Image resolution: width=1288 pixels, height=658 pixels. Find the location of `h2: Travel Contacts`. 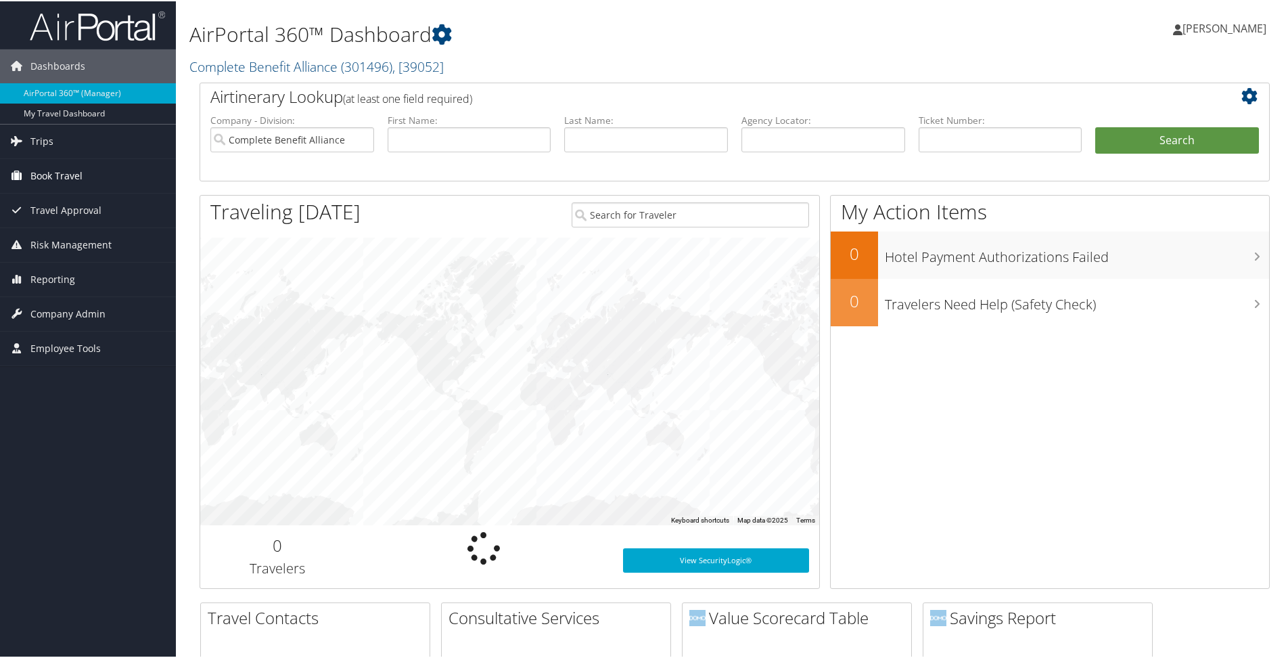

h2: Travel Contacts is located at coordinates (319, 616).